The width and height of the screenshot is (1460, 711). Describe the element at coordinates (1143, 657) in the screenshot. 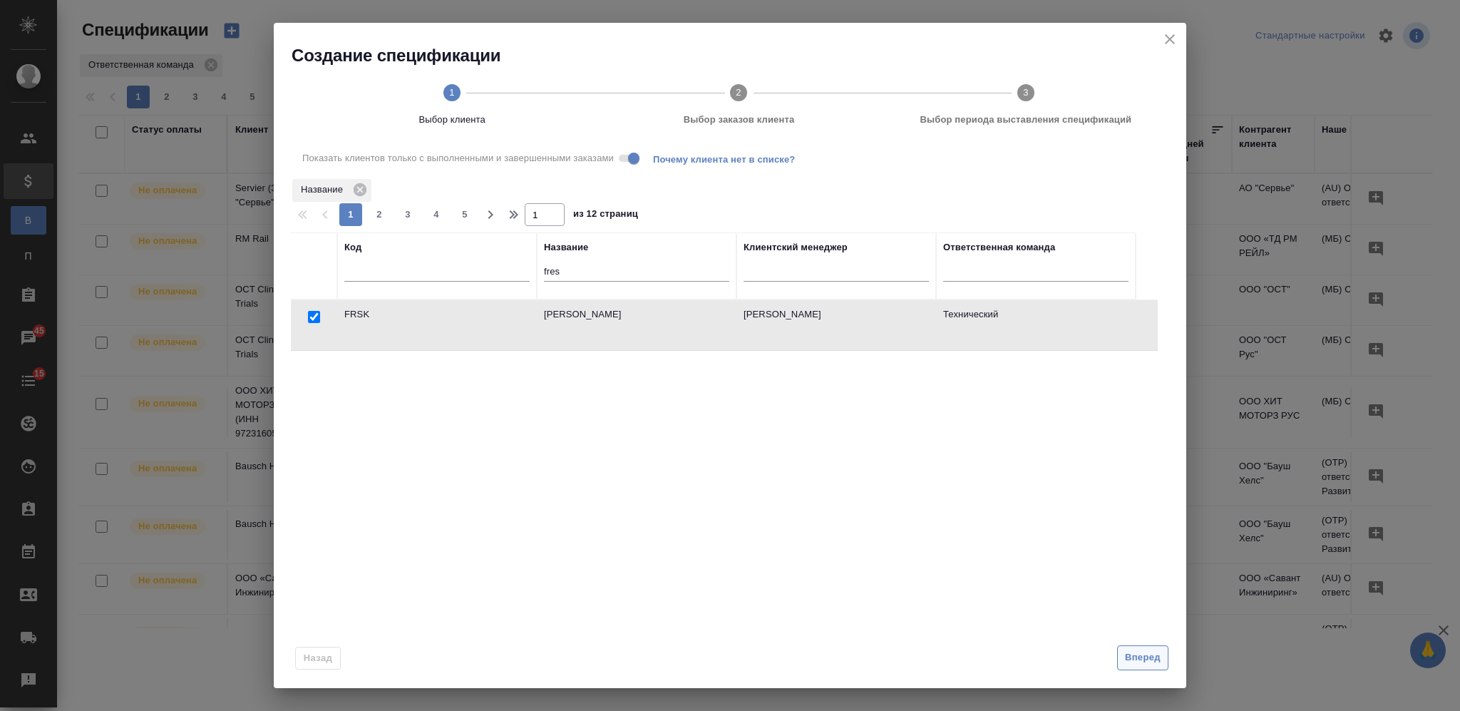

I see `button: Вперед` at that location.